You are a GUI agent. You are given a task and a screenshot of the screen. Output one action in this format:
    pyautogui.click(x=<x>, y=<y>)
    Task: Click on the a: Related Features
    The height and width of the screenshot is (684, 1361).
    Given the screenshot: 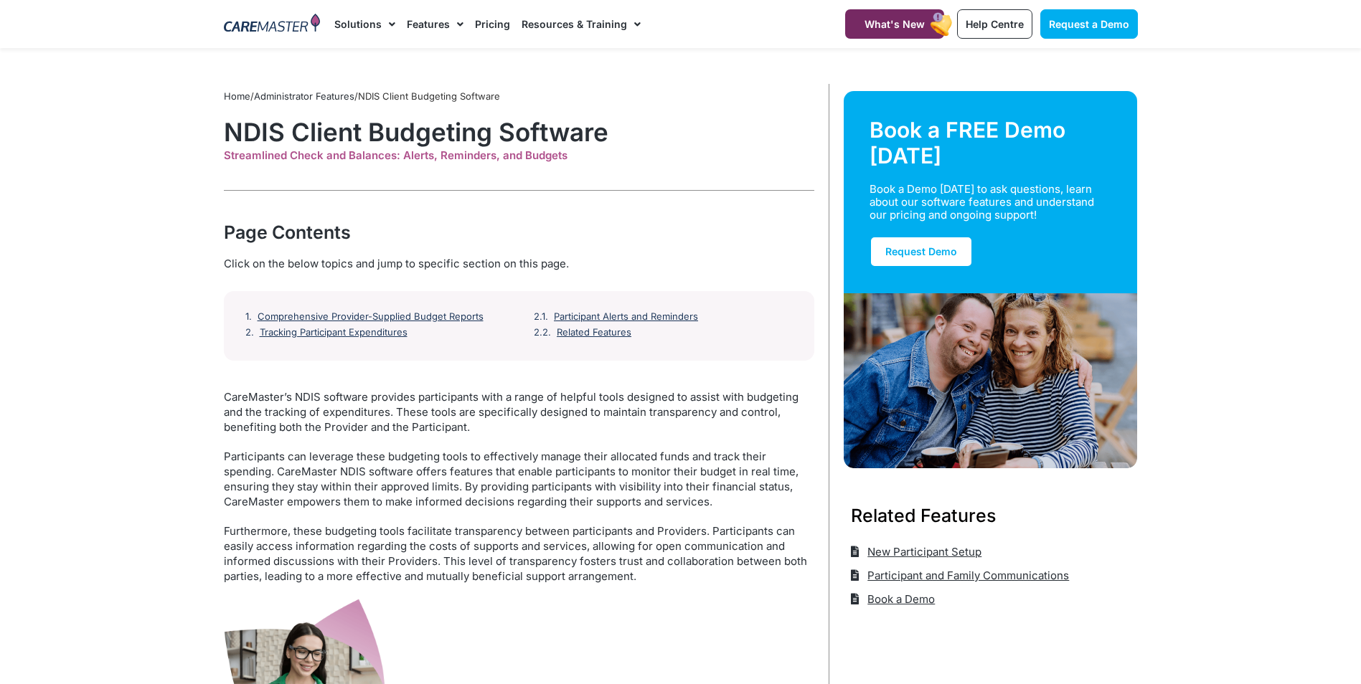 What is the action you would take?
    pyautogui.click(x=594, y=333)
    